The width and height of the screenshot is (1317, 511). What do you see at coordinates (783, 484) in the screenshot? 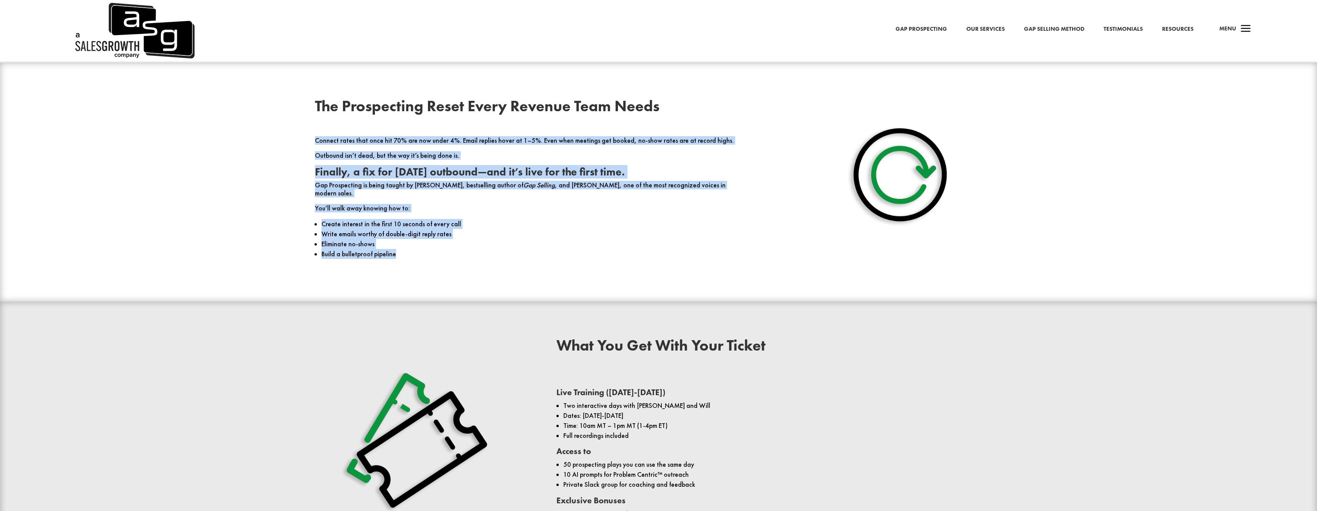
I see `li: Private Slack group for coaching and feedback` at bounding box center [783, 484].